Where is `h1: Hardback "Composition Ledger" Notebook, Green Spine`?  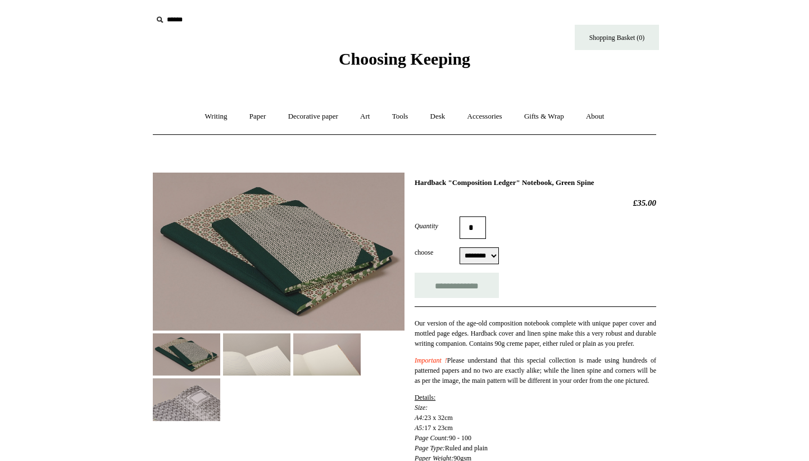 h1: Hardback "Composition Ledger" Notebook, Green Spine is located at coordinates (535, 183).